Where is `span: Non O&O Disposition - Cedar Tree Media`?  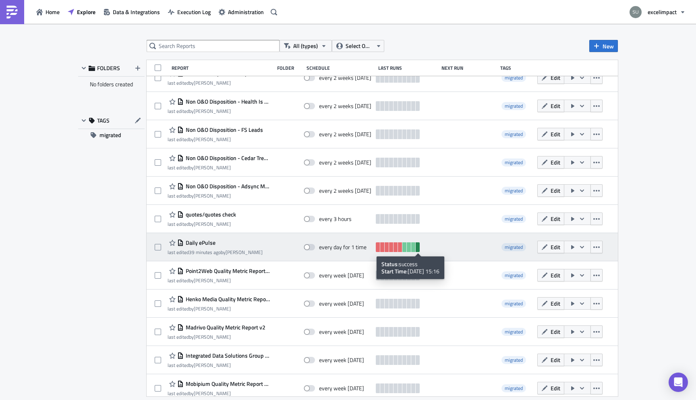
span: Non O&O Disposition - Cedar Tree Media is located at coordinates (227, 158).